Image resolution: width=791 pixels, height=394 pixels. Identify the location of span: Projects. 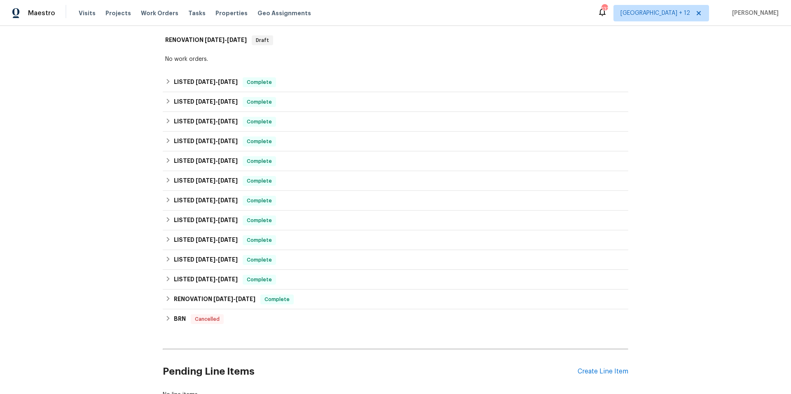
(118, 13).